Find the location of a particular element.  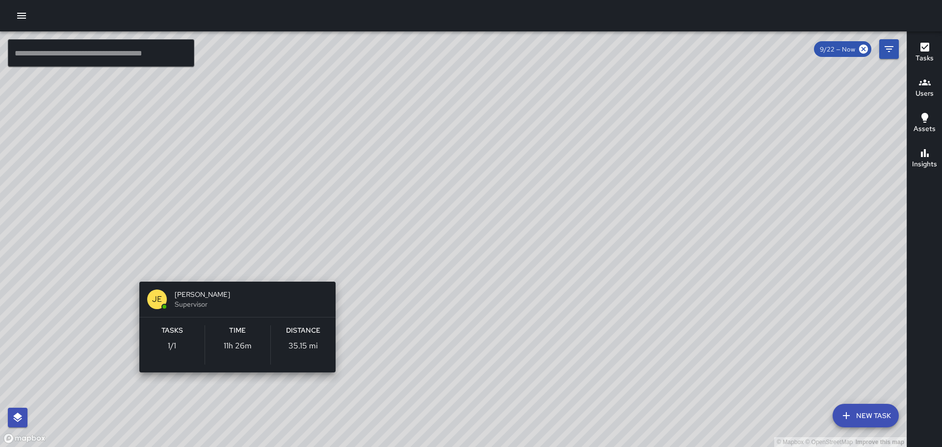

button: Tasks is located at coordinates (925, 53).